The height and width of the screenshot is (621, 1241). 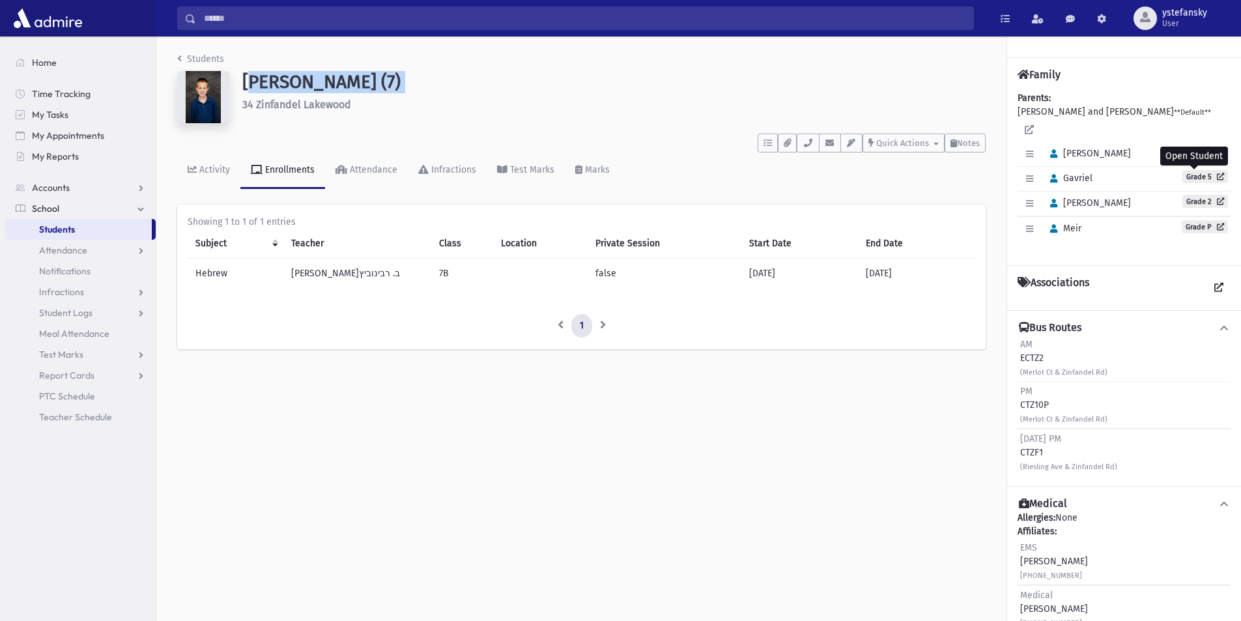 What do you see at coordinates (904, 143) in the screenshot?
I see `button: Quick Actions` at bounding box center [904, 143].